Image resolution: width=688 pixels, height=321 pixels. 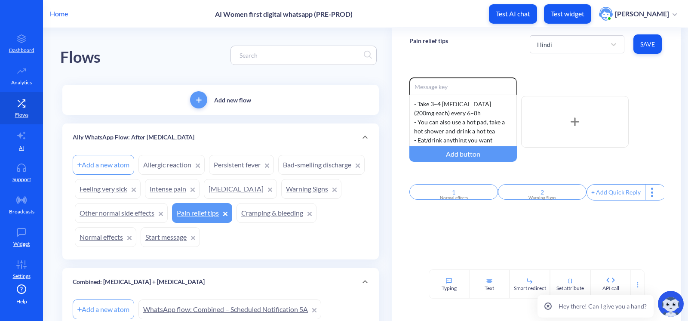 I want to click on input: Message key, so click(x=463, y=86).